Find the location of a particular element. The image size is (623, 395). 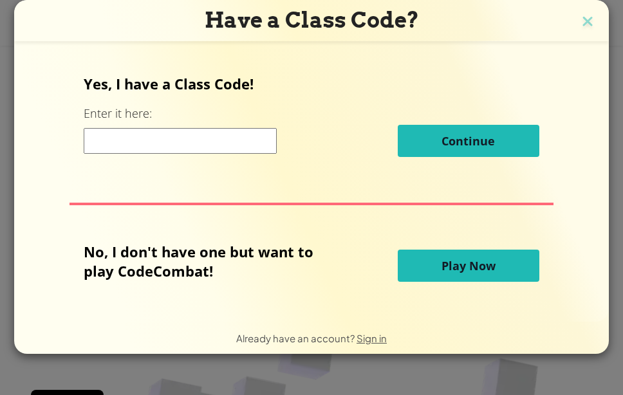

button: Continue is located at coordinates (468, 141).